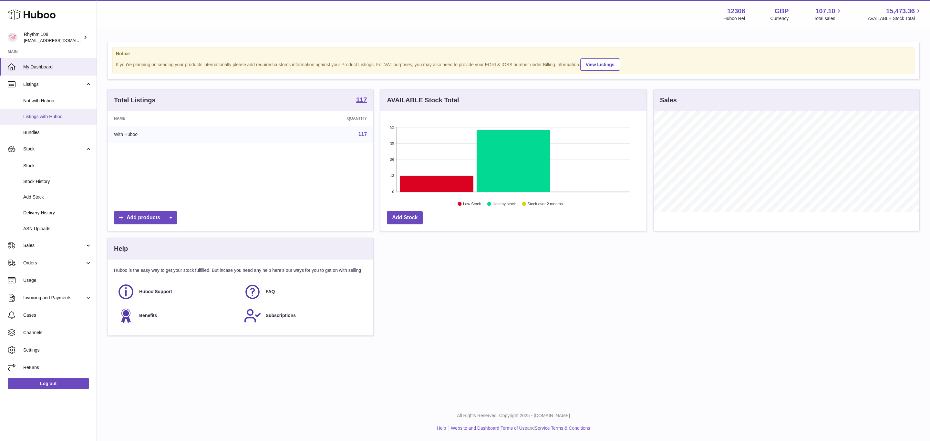 The width and height of the screenshot is (930, 441). Describe the element at coordinates (135, 100) in the screenshot. I see `h3: Total Listings` at that location.